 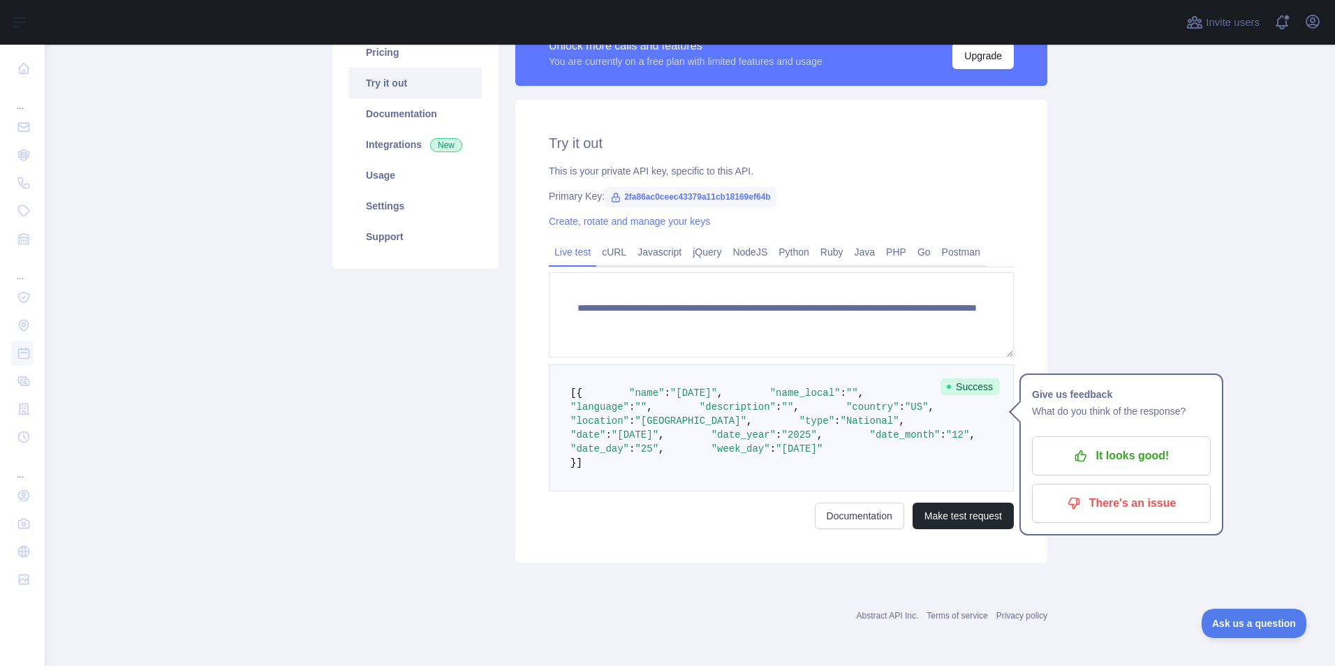 What do you see at coordinates (896, 252) in the screenshot?
I see `a: PHP` at bounding box center [896, 252].